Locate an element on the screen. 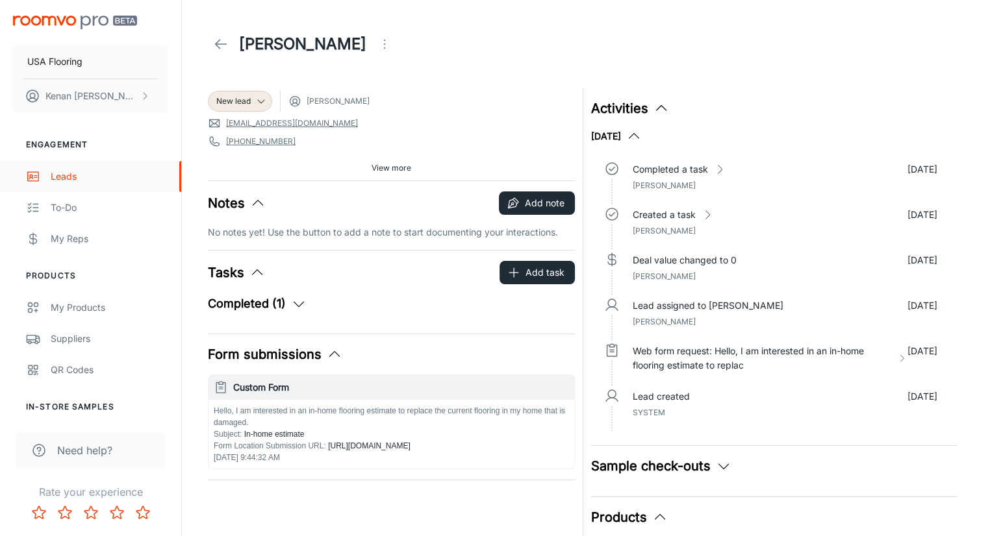  span: View more is located at coordinates (391, 168).